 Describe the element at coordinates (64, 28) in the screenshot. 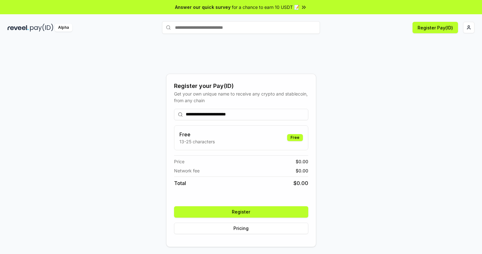

I see `div: Alpha` at that location.